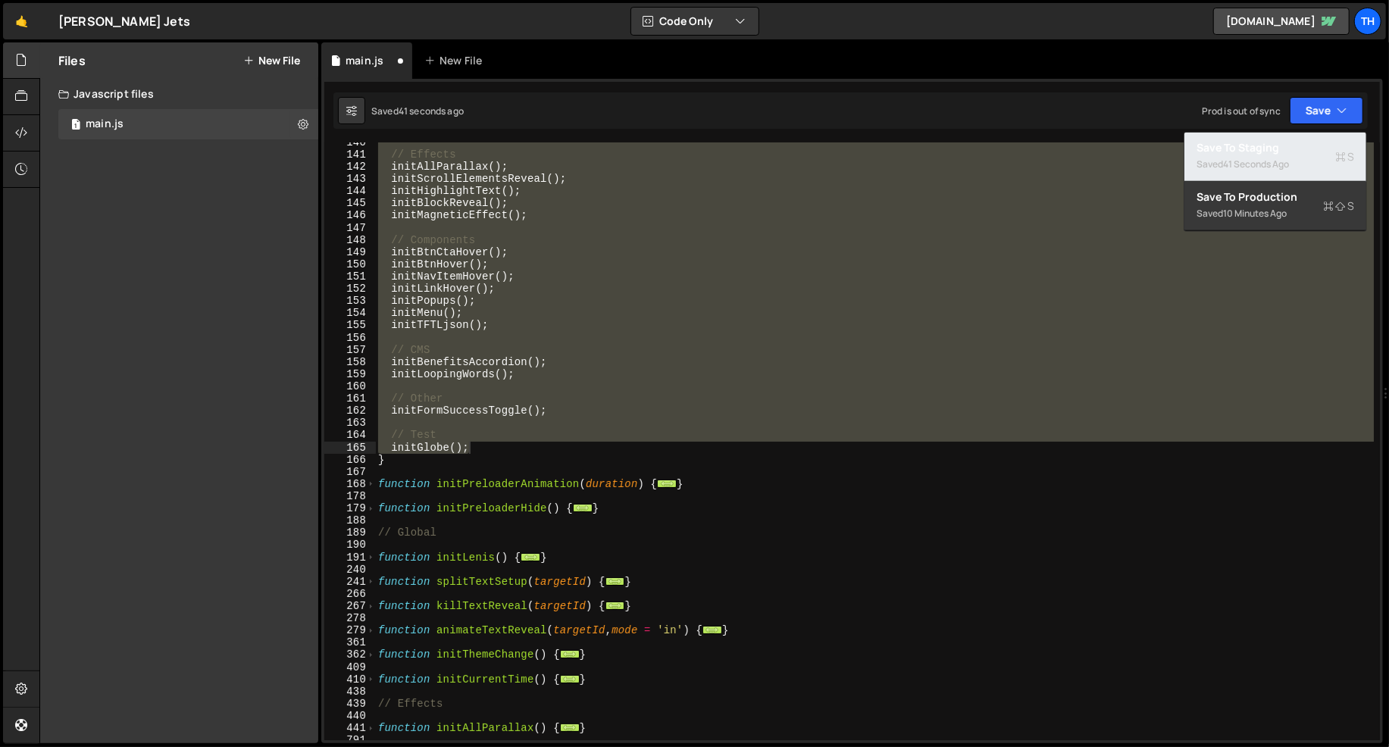 This screenshot has height=747, width=1389. What do you see at coordinates (695, 21) in the screenshot?
I see `button: Code Only` at bounding box center [695, 21].